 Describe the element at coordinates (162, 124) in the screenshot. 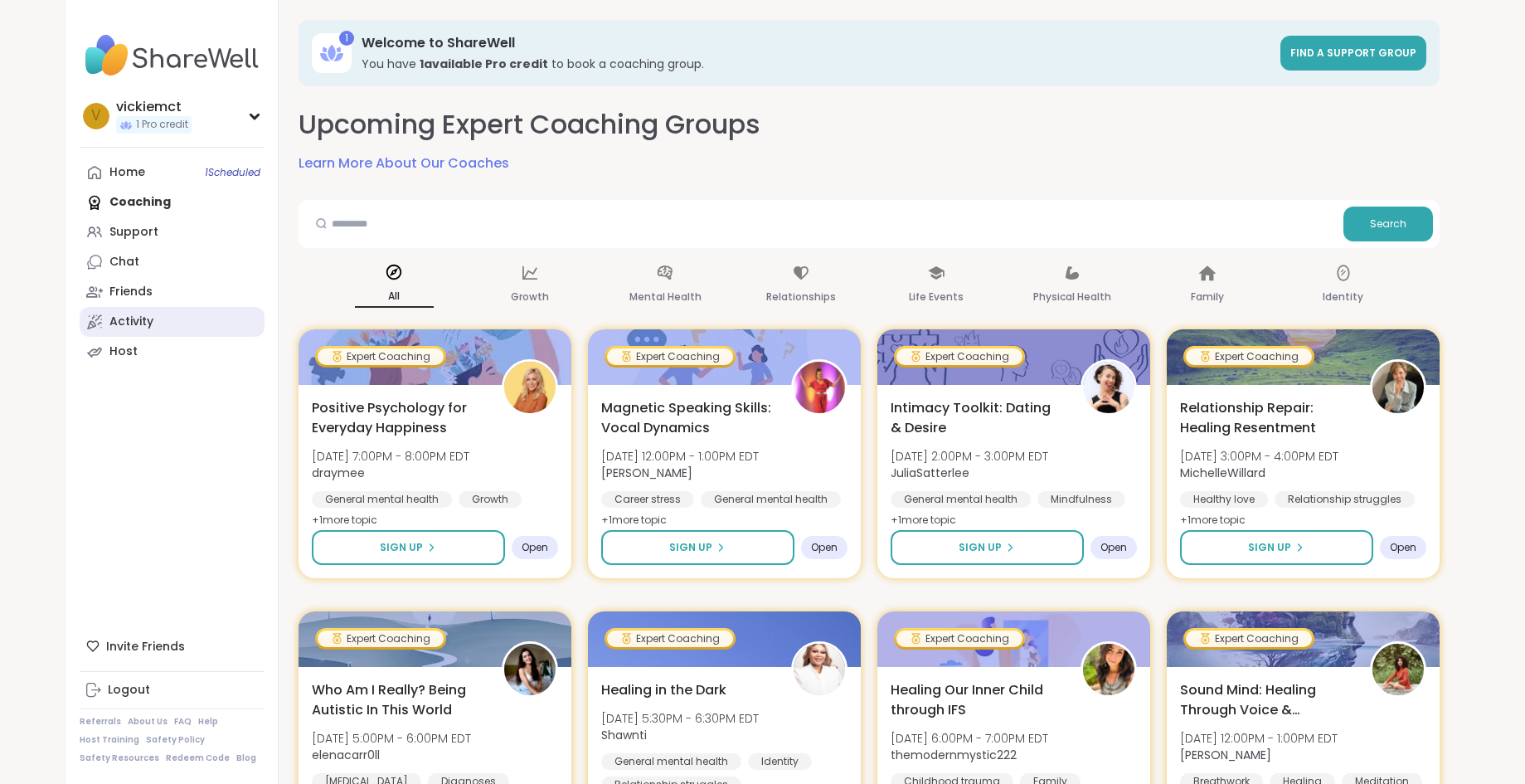

I see `span: 1 Pro credit` at that location.